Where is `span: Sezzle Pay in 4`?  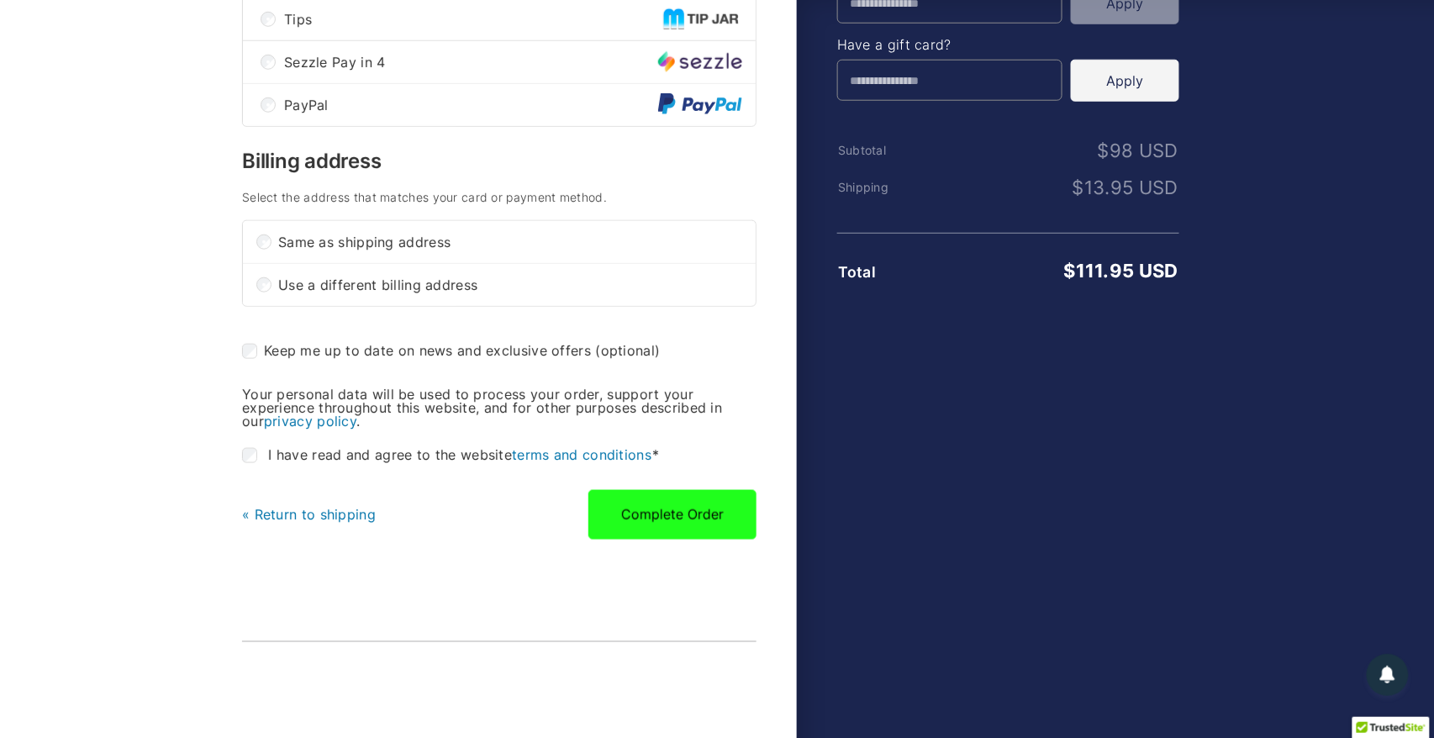 span: Sezzle Pay in 4 is located at coordinates (471, 62).